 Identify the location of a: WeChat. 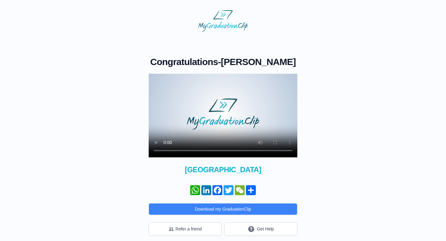
(240, 190).